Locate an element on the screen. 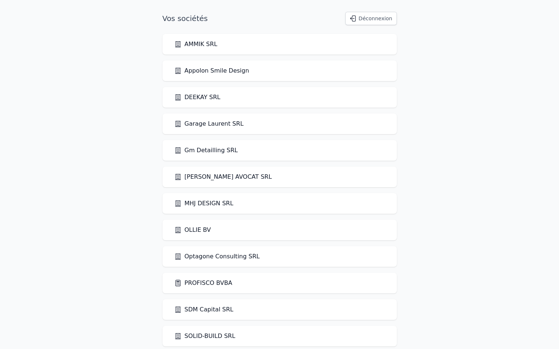  a: Optagone Consulting SRL is located at coordinates (217, 256).